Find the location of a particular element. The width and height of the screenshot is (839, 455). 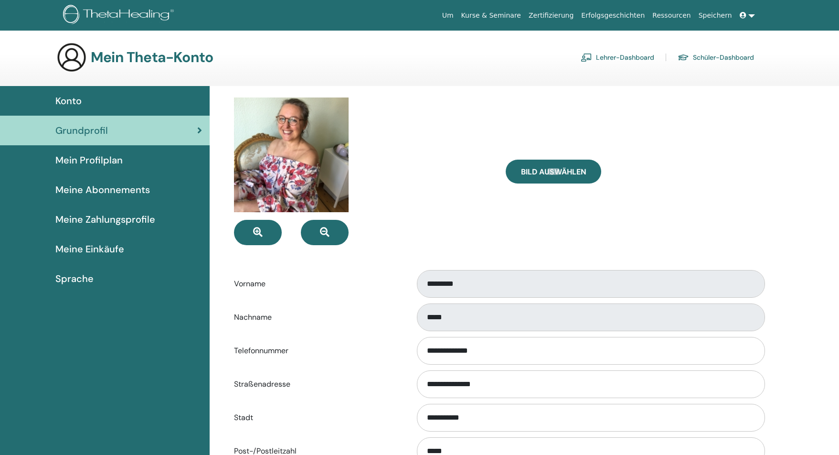

a: Schüler-Dashboard is located at coordinates (716, 57).